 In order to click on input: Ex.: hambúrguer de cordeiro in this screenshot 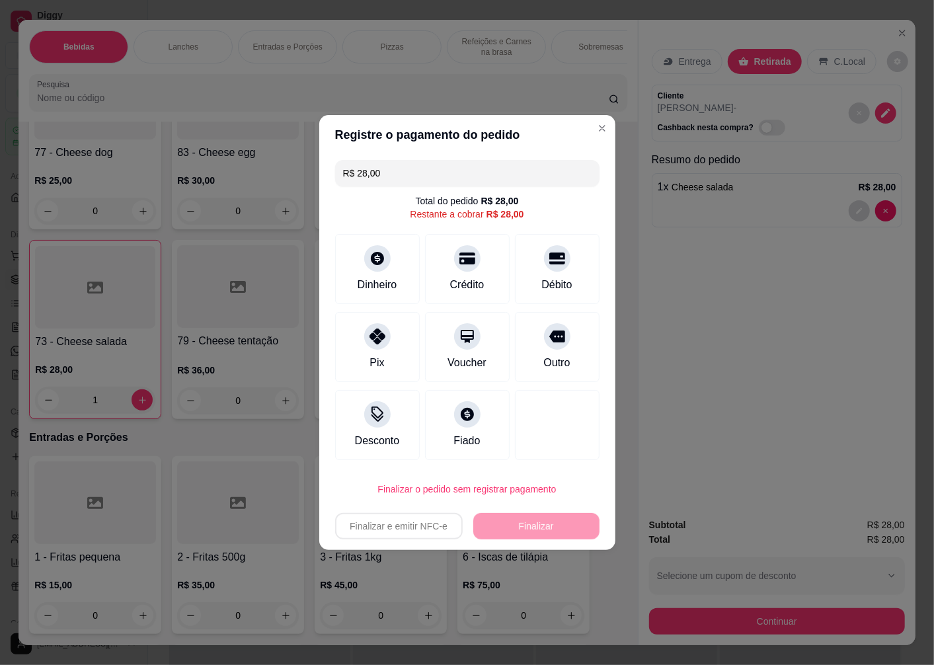, I will do `click(467, 173)`.